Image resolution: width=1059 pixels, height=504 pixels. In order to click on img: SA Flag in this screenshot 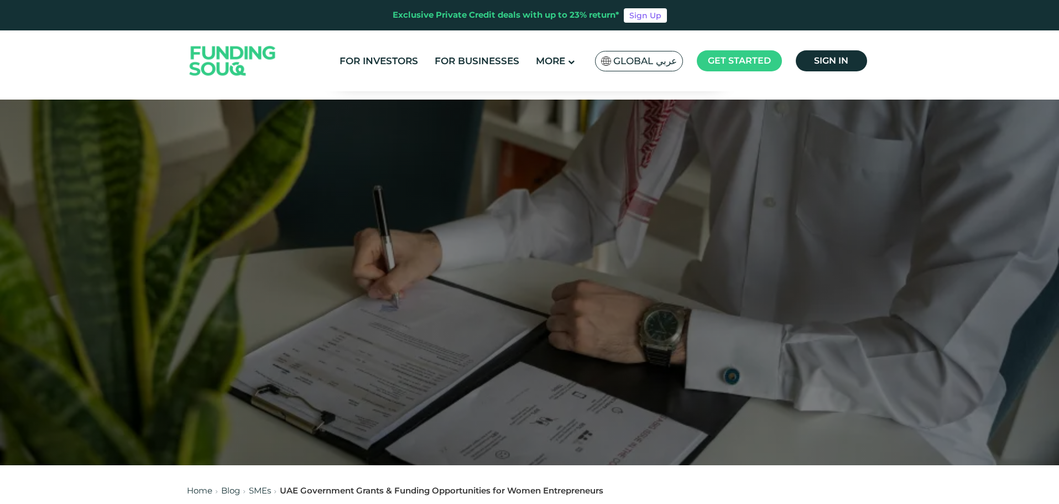, I will do `click(606, 61)`.